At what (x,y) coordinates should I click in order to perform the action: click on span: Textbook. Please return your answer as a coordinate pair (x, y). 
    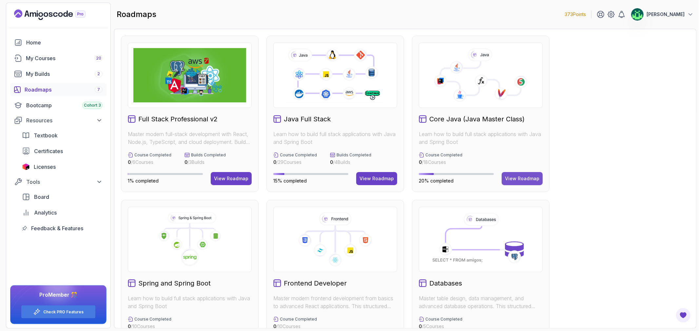
    Looking at the image, I should click on (46, 136).